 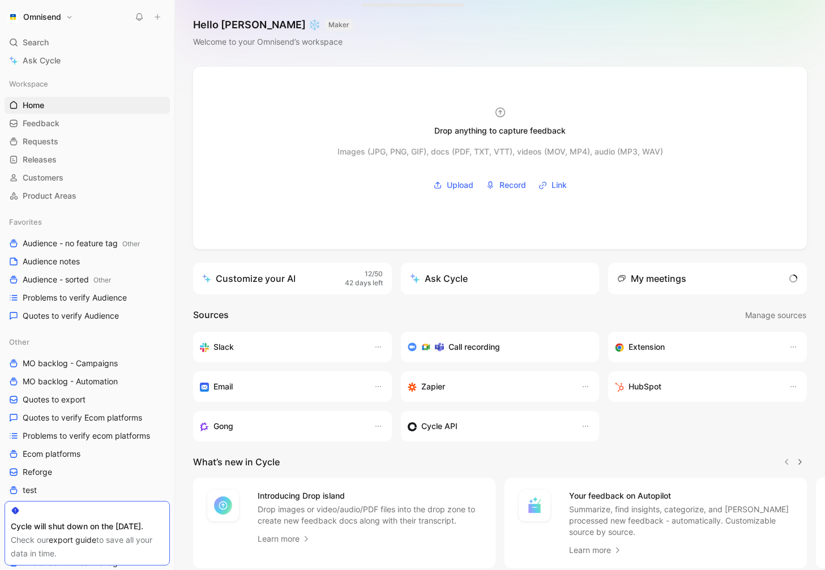 What do you see at coordinates (292, 279) in the screenshot?
I see `a: Customize your AI12/5042 days left` at bounding box center [292, 279].